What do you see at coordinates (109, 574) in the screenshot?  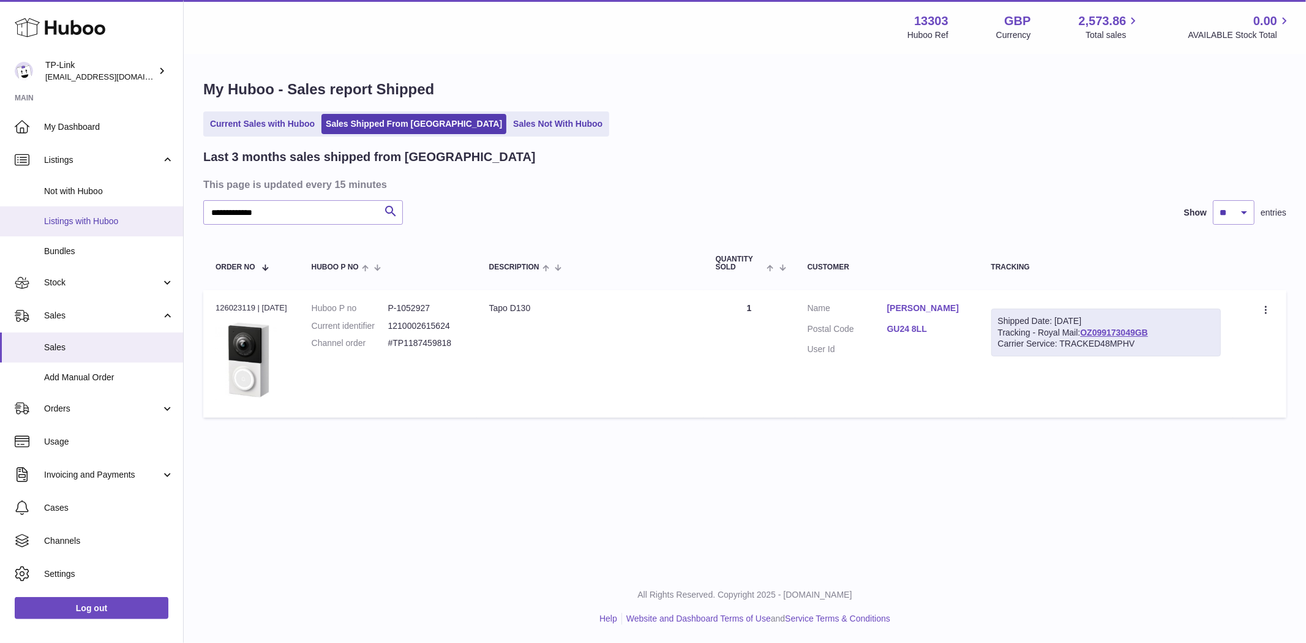 I see `span: Settings` at bounding box center [109, 574].